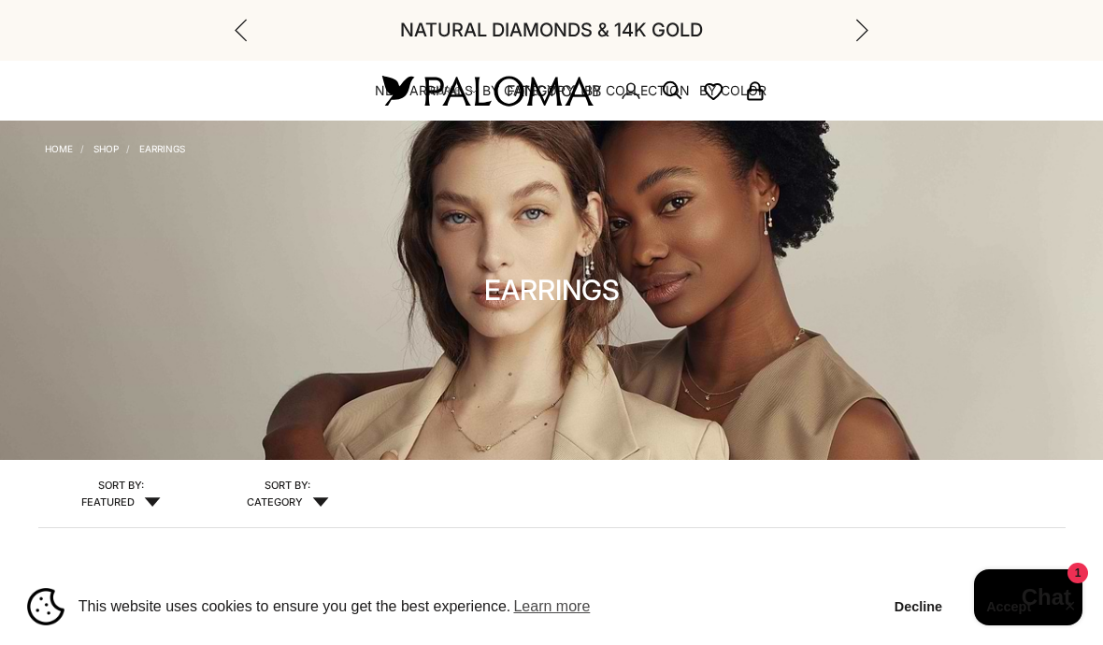 The image size is (1103, 645). What do you see at coordinates (445, 91) in the screenshot?
I see `span: EUR €` at bounding box center [445, 91].